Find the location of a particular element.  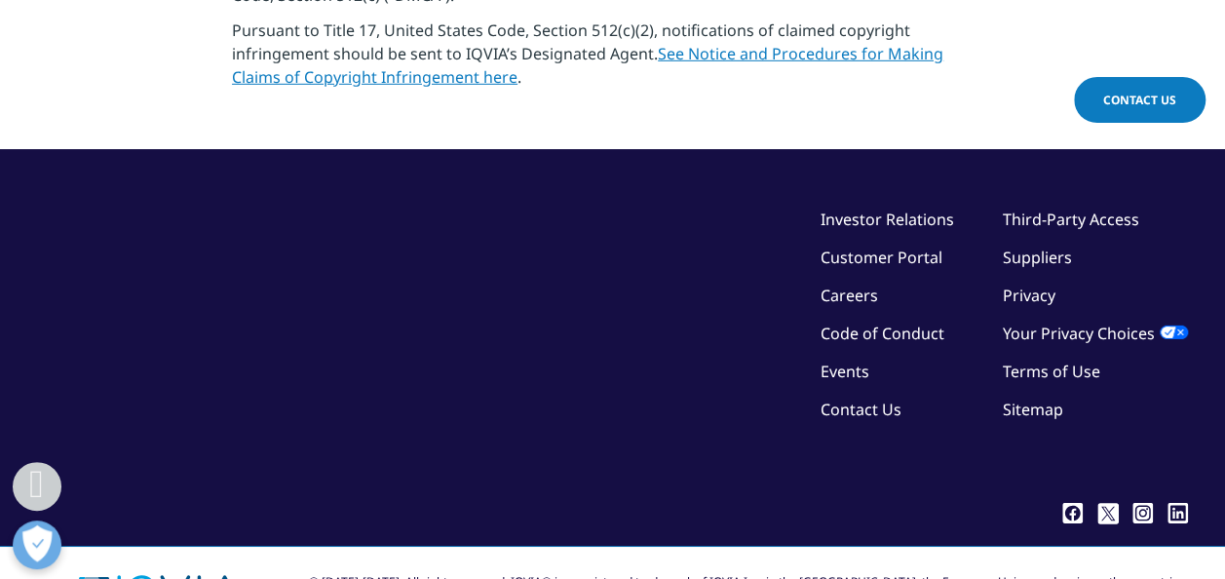

button: Open Preferences is located at coordinates (37, 545).